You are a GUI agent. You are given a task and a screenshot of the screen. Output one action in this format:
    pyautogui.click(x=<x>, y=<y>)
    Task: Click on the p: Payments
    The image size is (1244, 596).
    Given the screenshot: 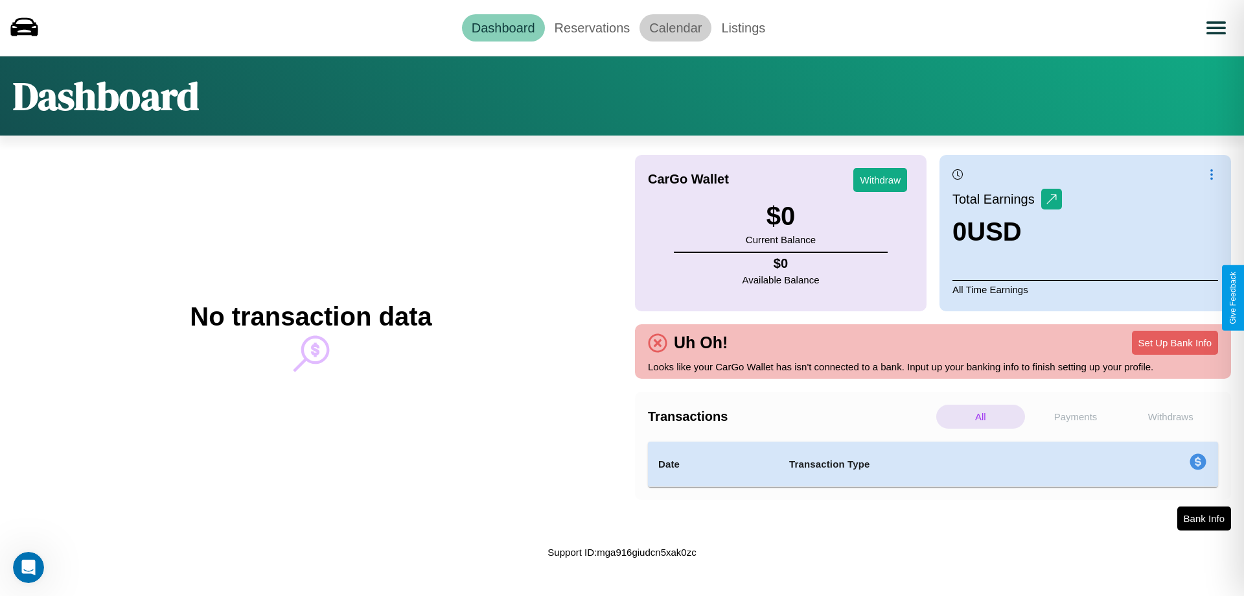 What is the action you would take?
    pyautogui.click(x=1076, y=416)
    